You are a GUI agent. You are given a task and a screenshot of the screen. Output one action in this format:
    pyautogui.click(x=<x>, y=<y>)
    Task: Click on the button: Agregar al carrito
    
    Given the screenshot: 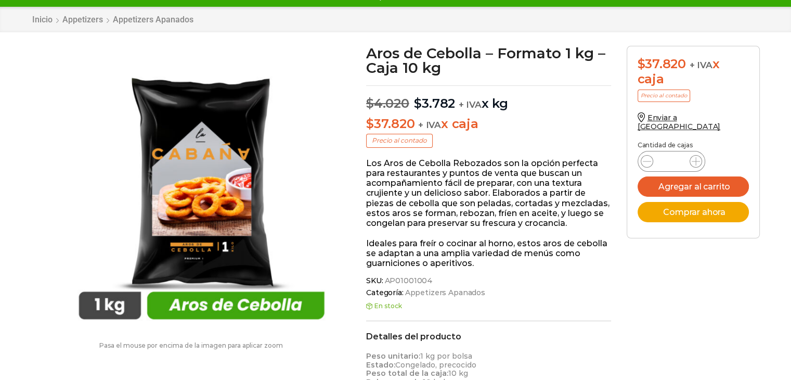 What is the action you would take?
    pyautogui.click(x=693, y=186)
    